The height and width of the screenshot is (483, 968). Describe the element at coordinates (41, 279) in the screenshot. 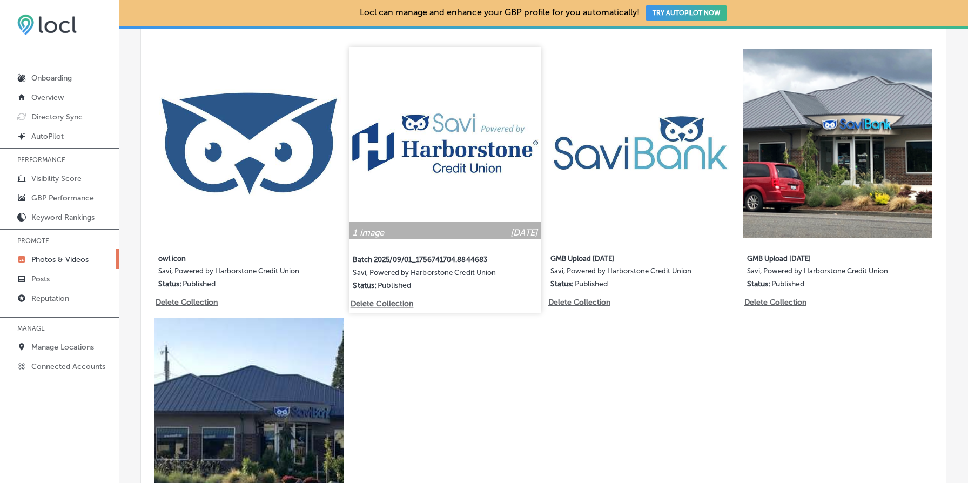

I see `p: Posts` at that location.